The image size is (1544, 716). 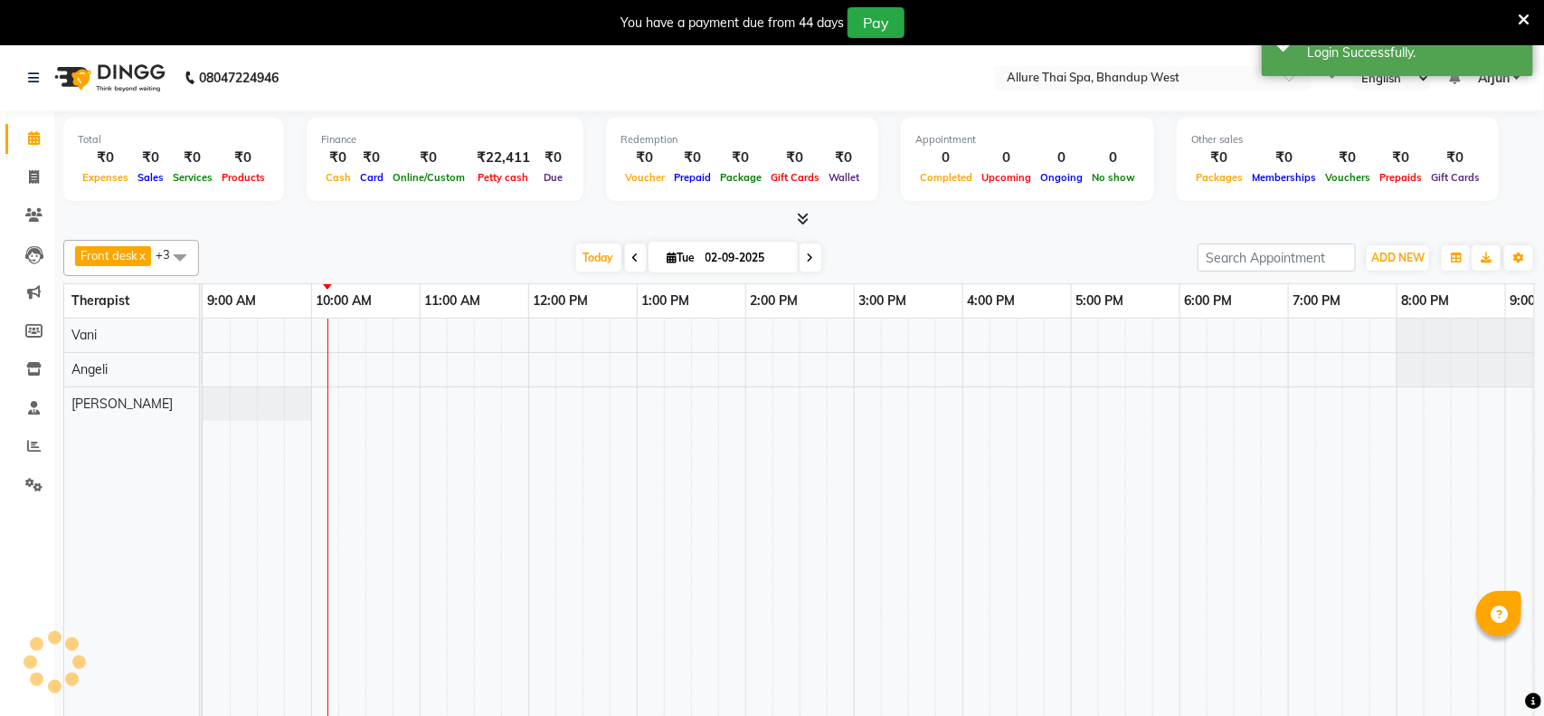 What do you see at coordinates (844, 177) in the screenshot?
I see `span: Wallet` at bounding box center [844, 177].